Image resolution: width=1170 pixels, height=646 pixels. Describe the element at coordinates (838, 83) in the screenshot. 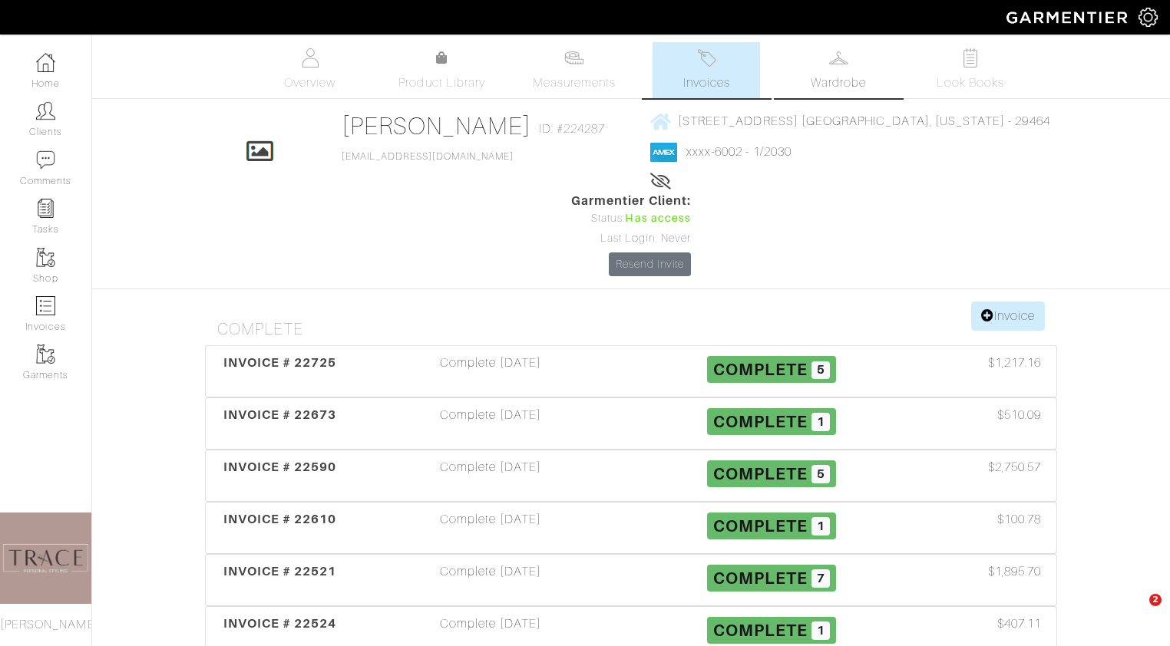

I see `span: Wardrobe` at that location.